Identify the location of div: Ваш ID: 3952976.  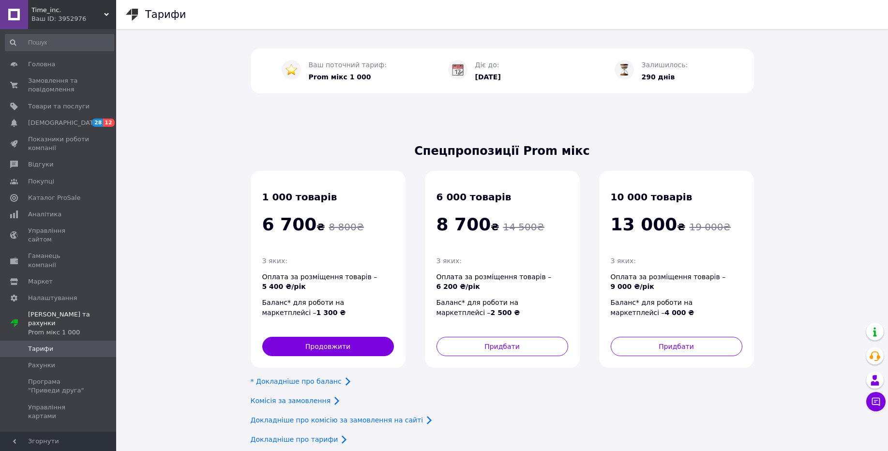
(74, 19).